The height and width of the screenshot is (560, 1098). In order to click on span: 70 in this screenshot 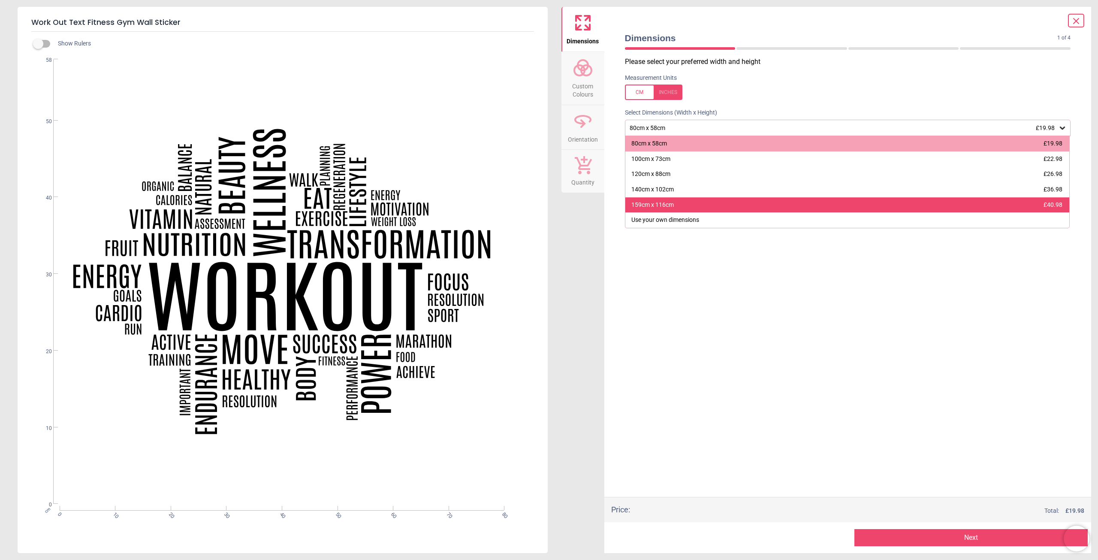, I will do `click(448, 514)`.